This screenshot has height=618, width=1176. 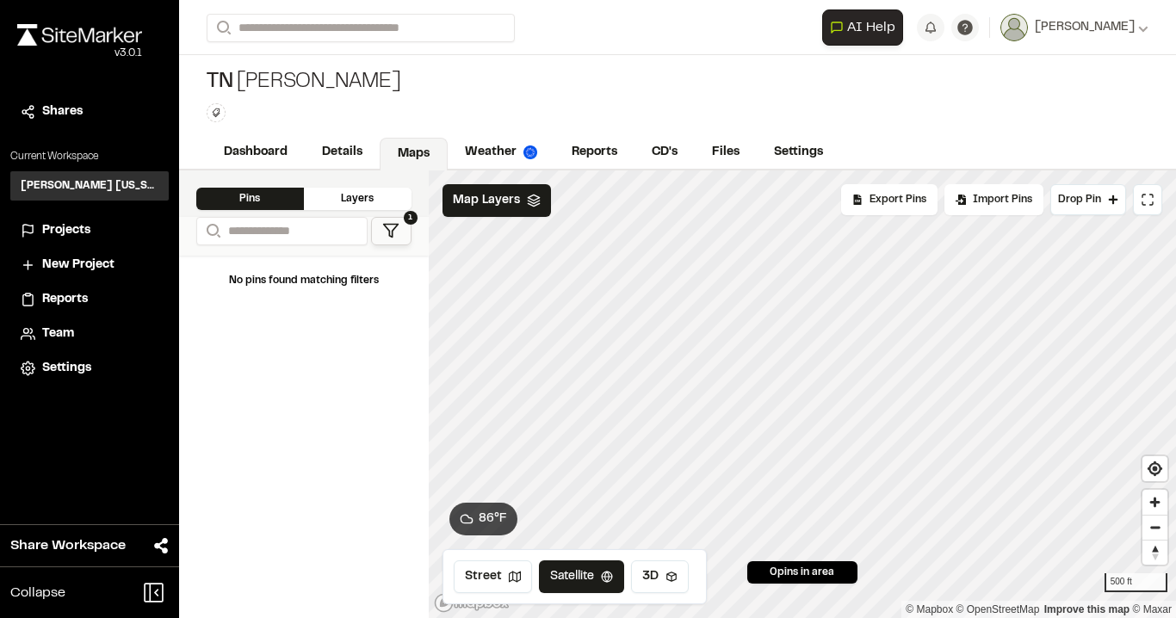 I want to click on a: Files, so click(x=726, y=152).